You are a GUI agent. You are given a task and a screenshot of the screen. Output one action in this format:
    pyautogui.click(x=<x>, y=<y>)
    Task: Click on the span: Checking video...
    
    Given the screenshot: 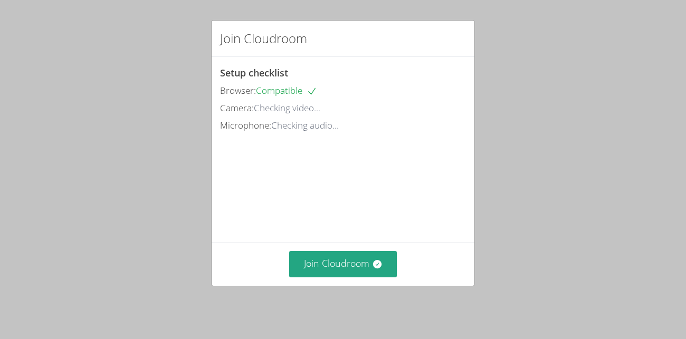 What is the action you would take?
    pyautogui.click(x=287, y=108)
    